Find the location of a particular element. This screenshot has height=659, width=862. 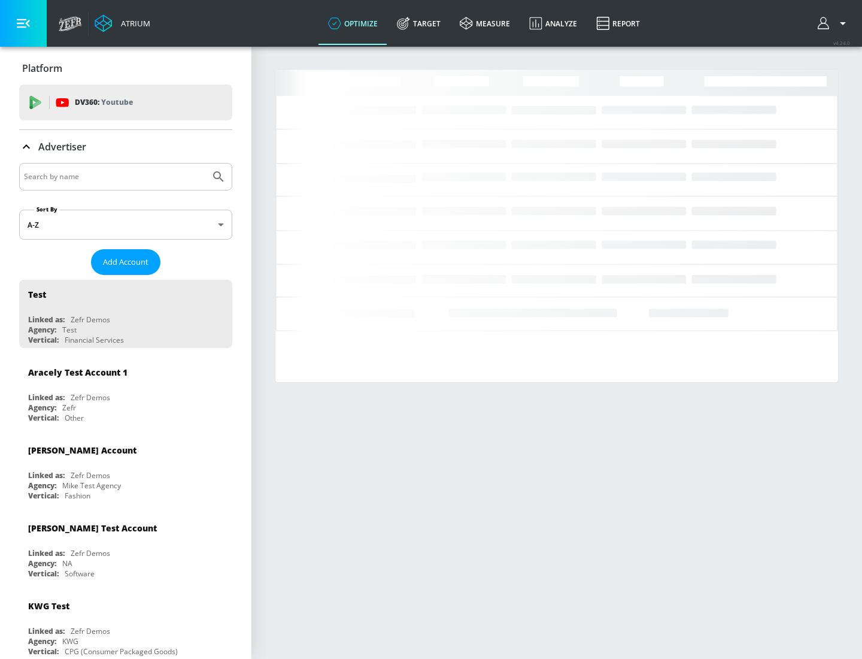

input: Search by name is located at coordinates (114, 177).